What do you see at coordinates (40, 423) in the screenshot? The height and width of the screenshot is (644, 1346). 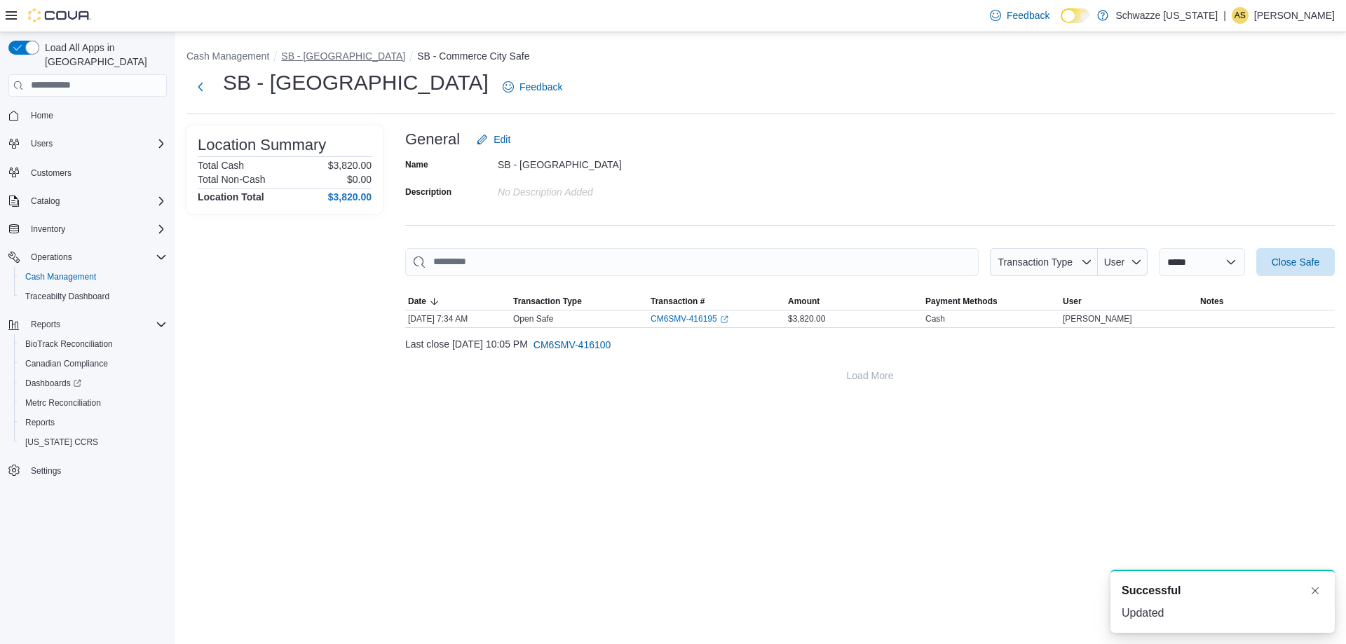 I see `a: Reports` at bounding box center [40, 423].